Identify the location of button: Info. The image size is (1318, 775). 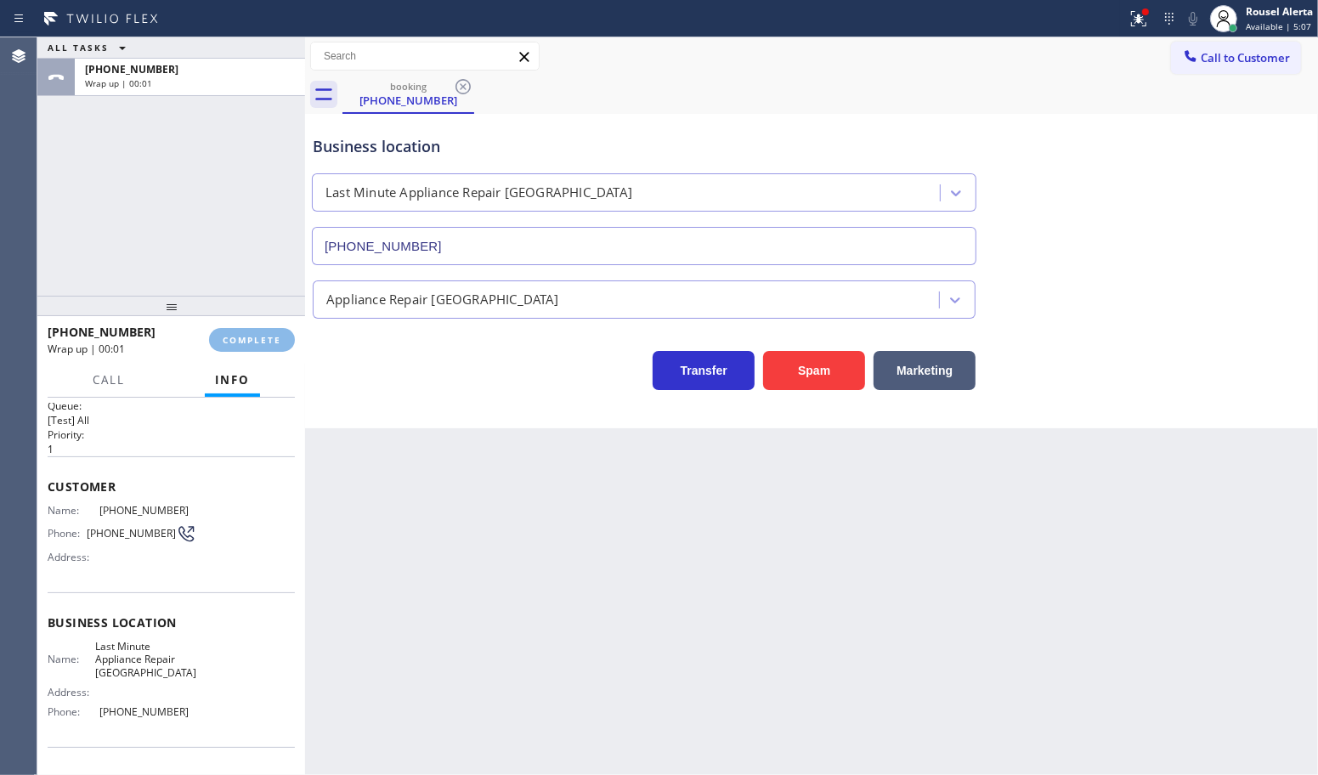
(232, 380).